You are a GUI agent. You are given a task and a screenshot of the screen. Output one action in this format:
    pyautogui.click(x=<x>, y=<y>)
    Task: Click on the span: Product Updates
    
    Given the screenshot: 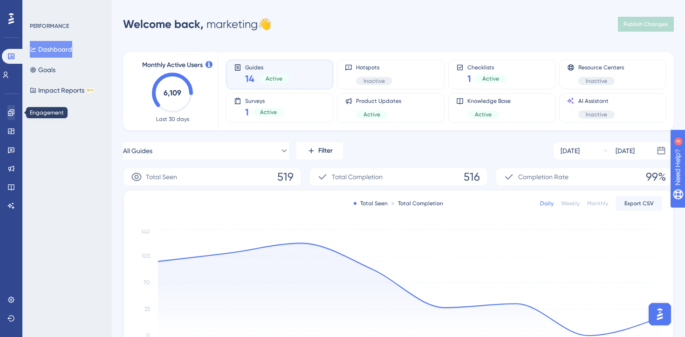 What is the action you would take?
    pyautogui.click(x=378, y=101)
    